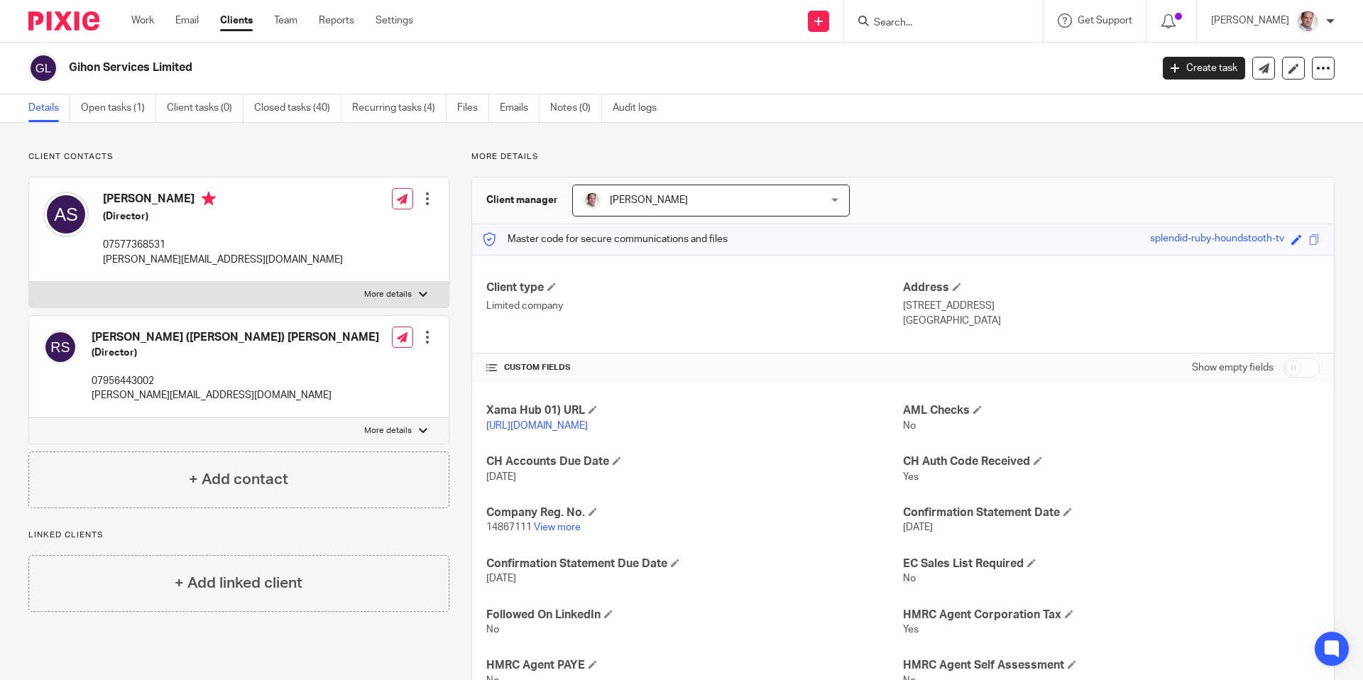 This screenshot has height=680, width=1363. Describe the element at coordinates (64, 21) in the screenshot. I see `img: Pixie` at that location.